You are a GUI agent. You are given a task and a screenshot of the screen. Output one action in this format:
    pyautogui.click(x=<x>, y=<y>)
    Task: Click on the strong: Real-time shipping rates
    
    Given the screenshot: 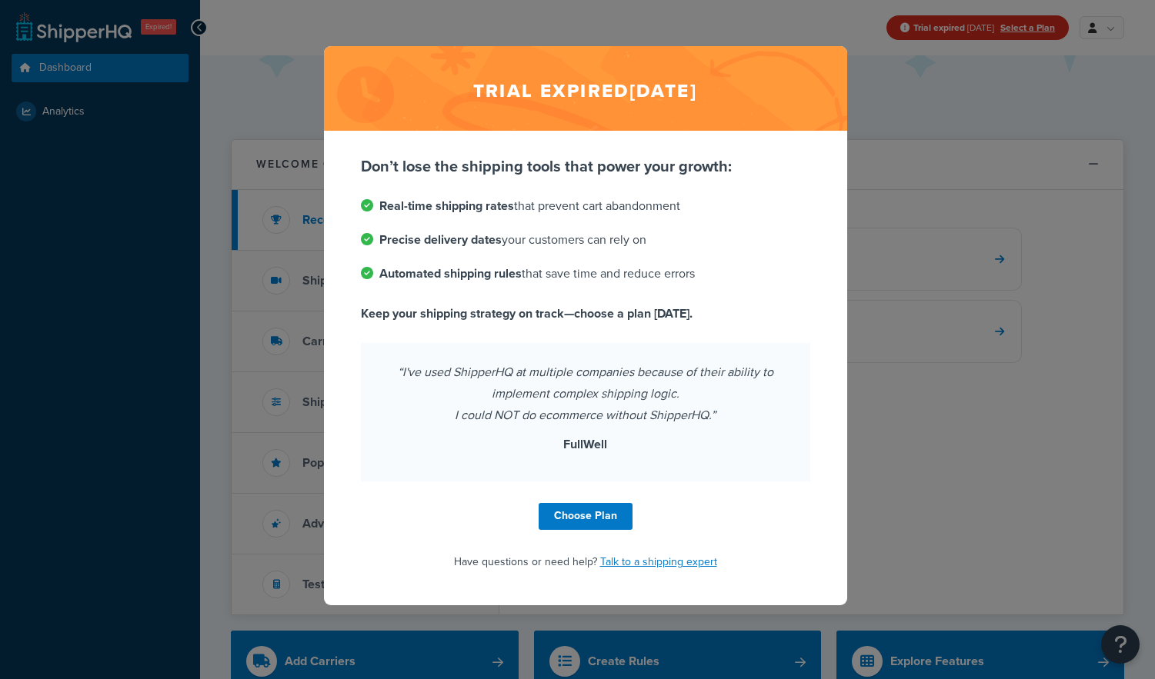 What is the action you would take?
    pyautogui.click(x=446, y=205)
    